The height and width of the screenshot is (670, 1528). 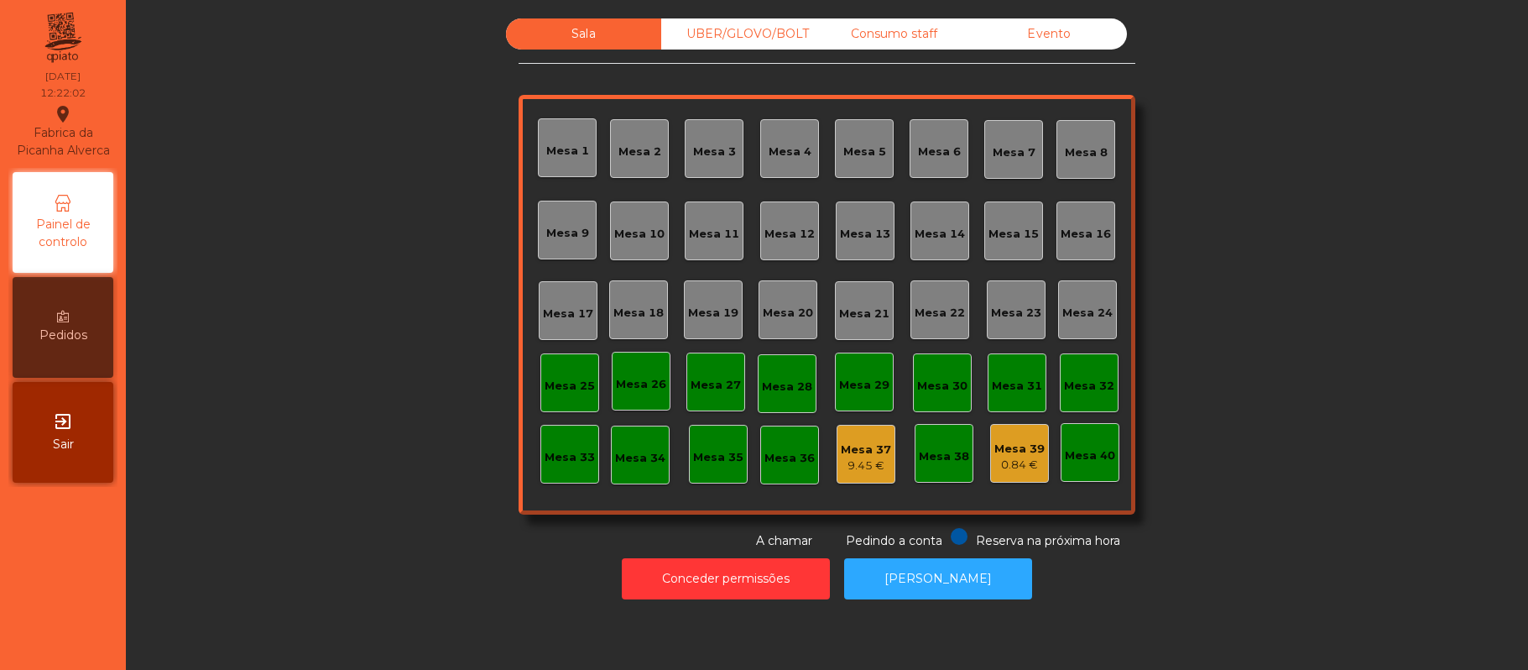 I want to click on div: Mesa 3, so click(x=714, y=152).